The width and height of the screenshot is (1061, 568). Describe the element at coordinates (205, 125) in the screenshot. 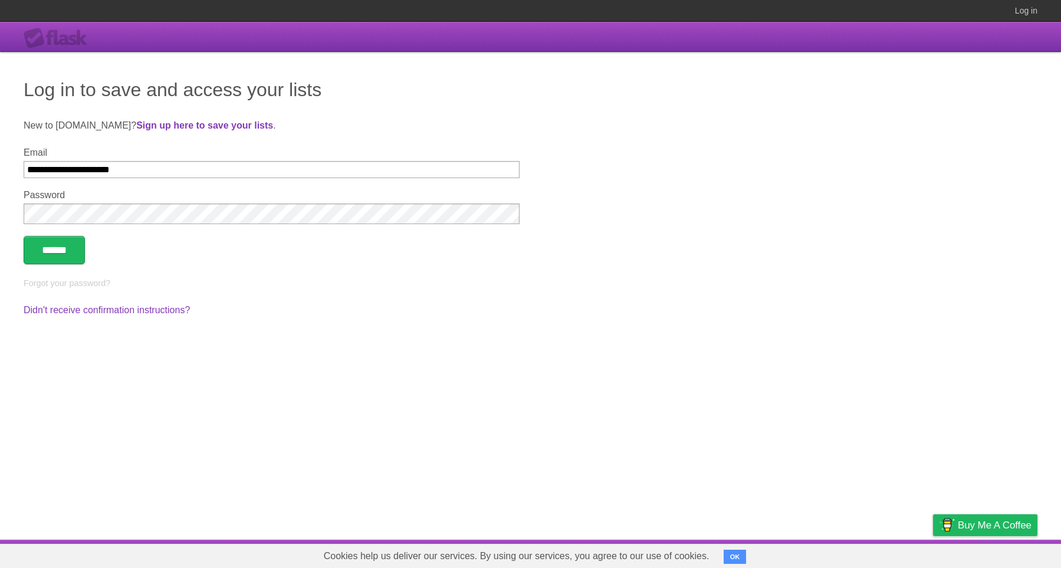

I see `a: Sign up here to save your lists` at that location.